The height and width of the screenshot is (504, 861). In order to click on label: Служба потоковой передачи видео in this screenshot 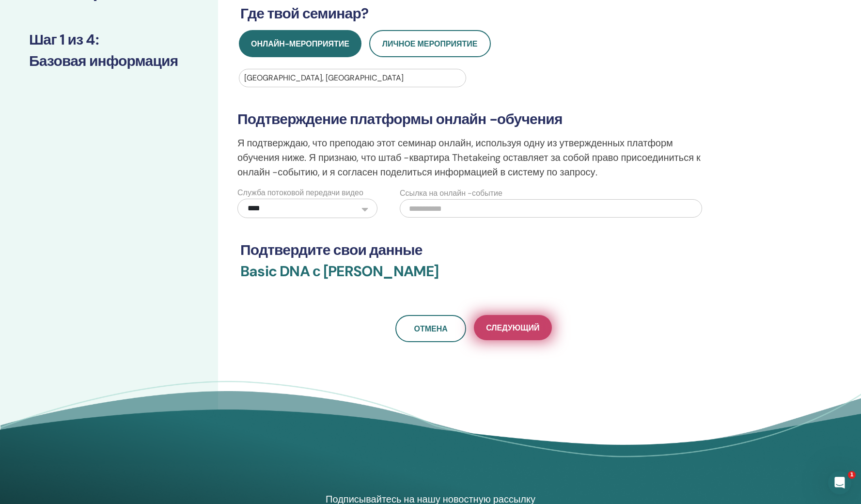, I will do `click(300, 193)`.